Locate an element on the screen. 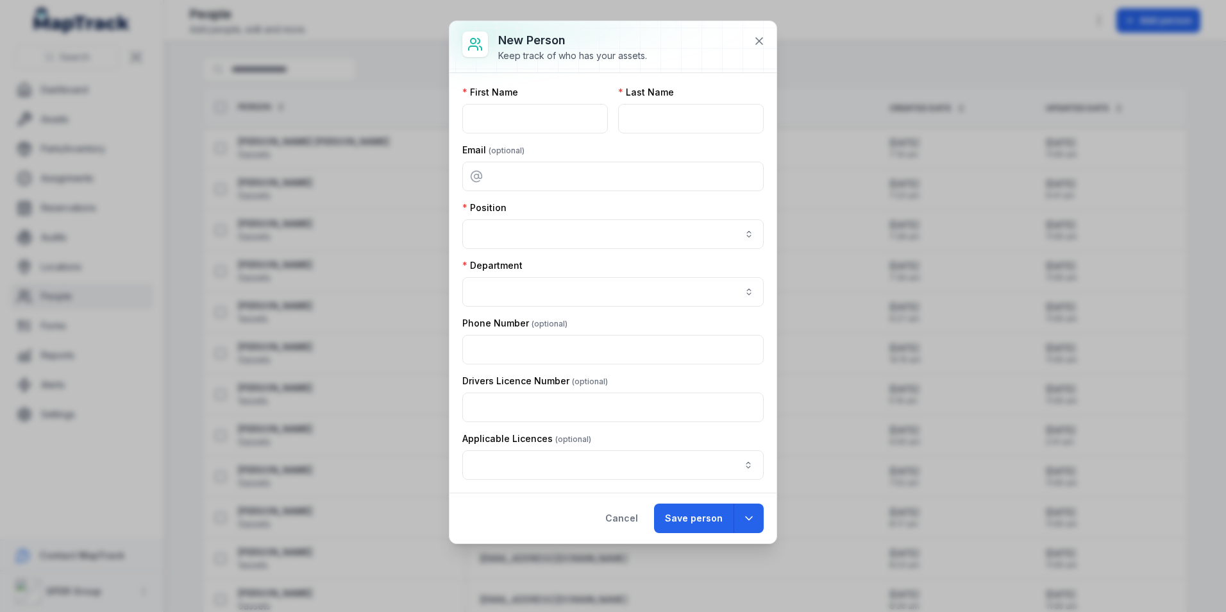  label: Drivers Licence Number is located at coordinates (535, 381).